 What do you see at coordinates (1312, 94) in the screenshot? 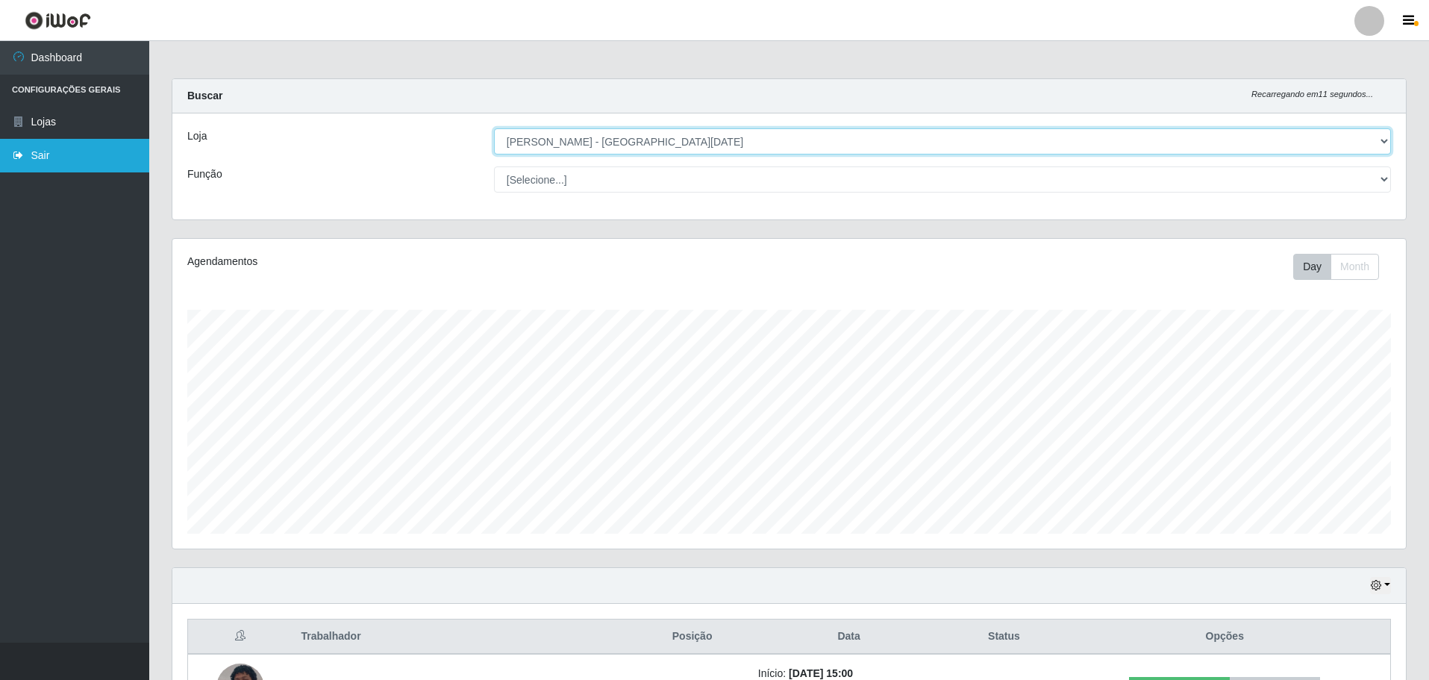
I see `i: Recarregando em 11 segundos...` at bounding box center [1312, 94].